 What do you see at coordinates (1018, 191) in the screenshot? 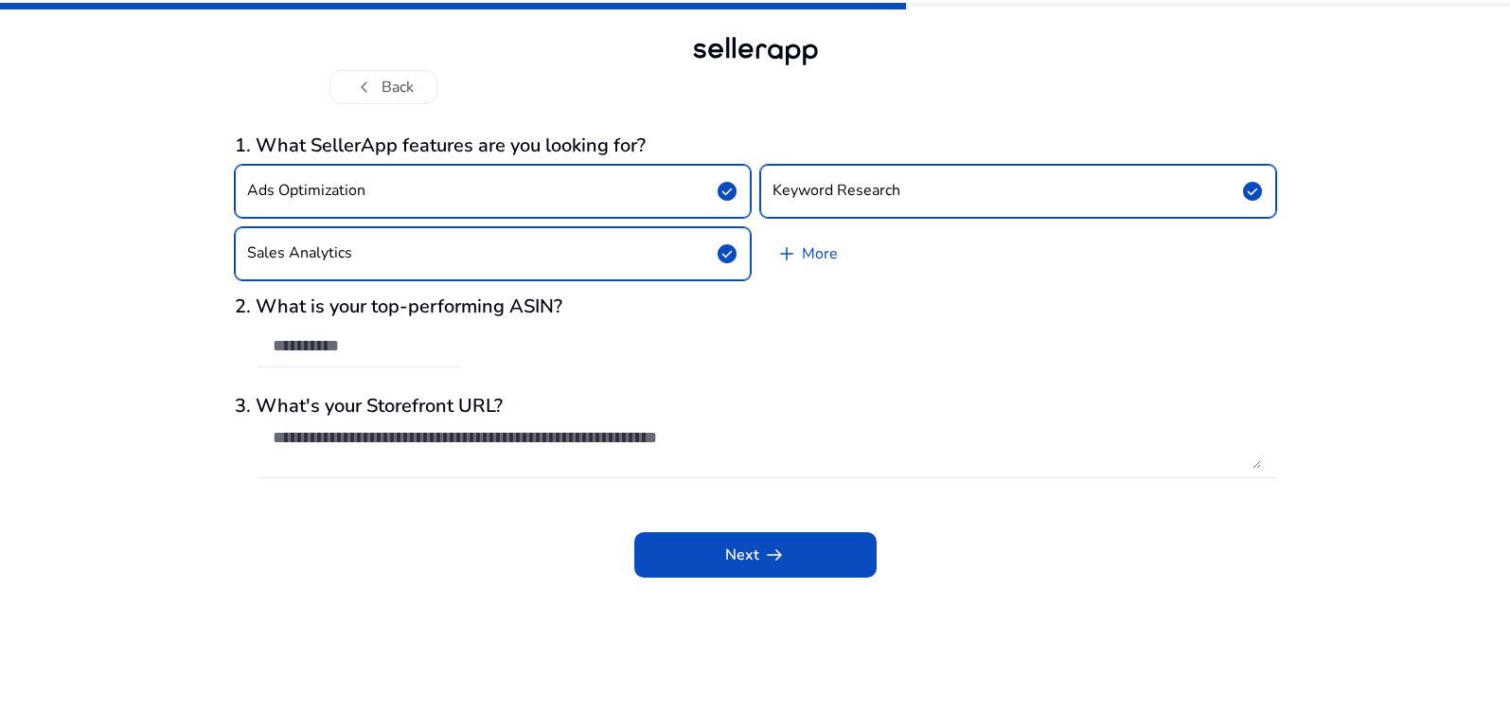
I see `button: Keyword Researchcheck_circle` at bounding box center [1018, 191].